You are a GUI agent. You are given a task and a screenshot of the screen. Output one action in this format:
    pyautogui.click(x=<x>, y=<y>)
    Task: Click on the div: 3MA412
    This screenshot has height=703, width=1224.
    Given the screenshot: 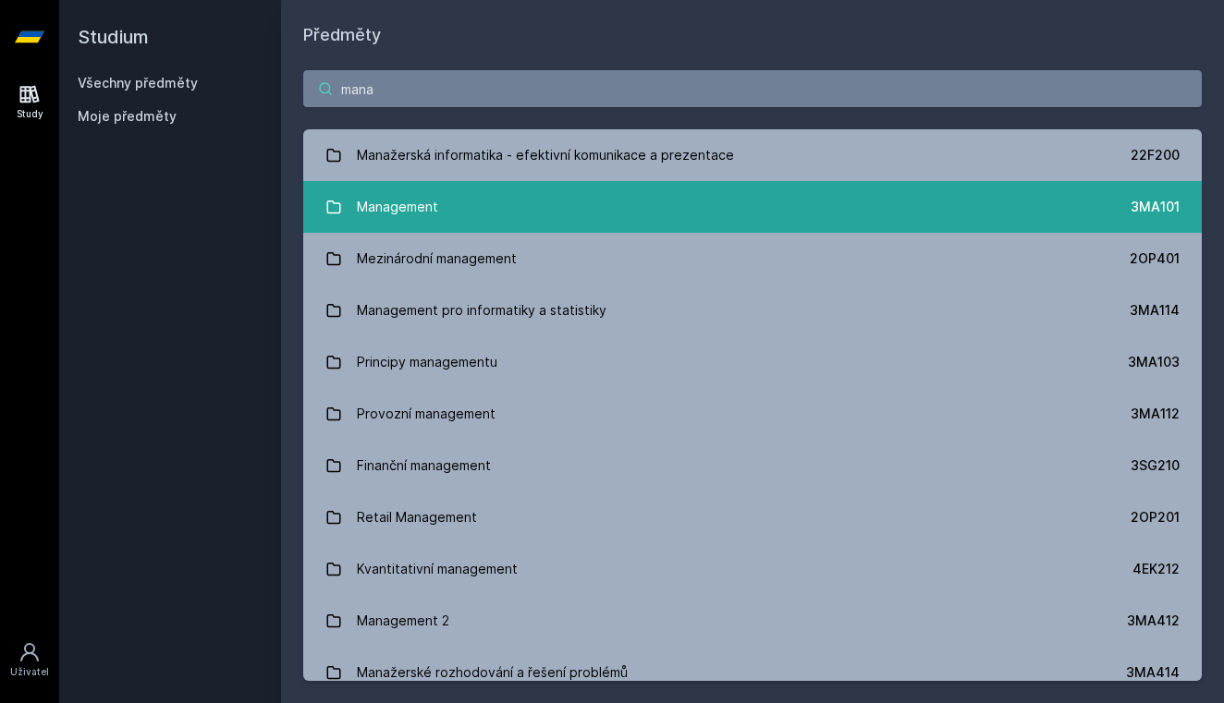 What is the action you would take?
    pyautogui.click(x=1153, y=621)
    